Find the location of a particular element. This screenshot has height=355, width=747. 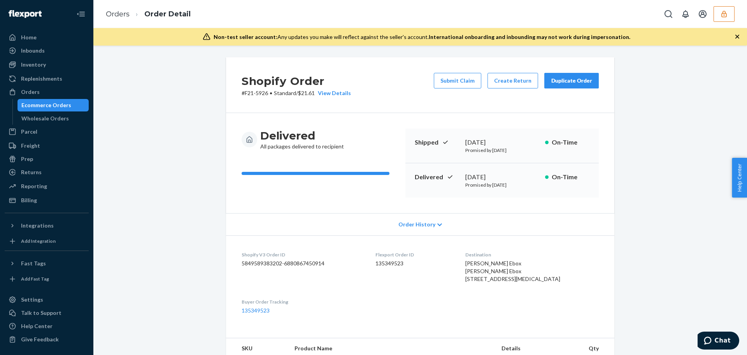

dt: Buyer Order Tracking is located at coordinates (302, 301).